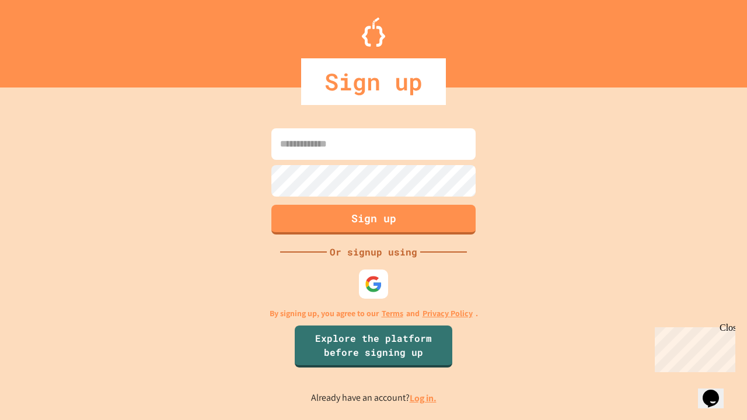  Describe the element at coordinates (374, 252) in the screenshot. I see `div: Or signup using` at that location.